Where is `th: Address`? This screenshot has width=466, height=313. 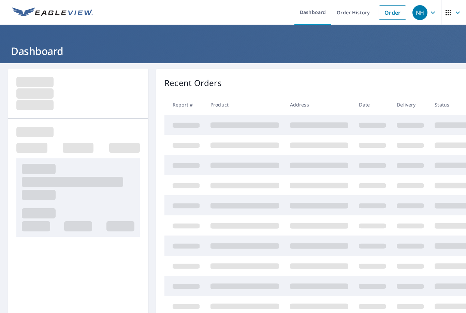
th: Address is located at coordinates (319, 104).